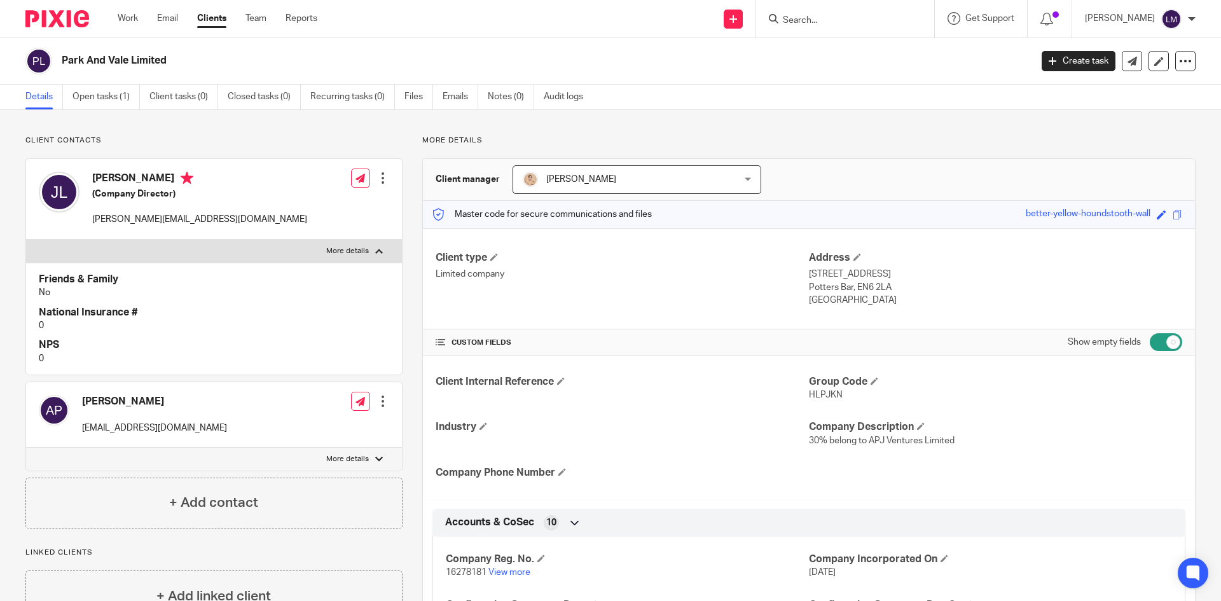  I want to click on h2: Park And Vale Limited, so click(446, 60).